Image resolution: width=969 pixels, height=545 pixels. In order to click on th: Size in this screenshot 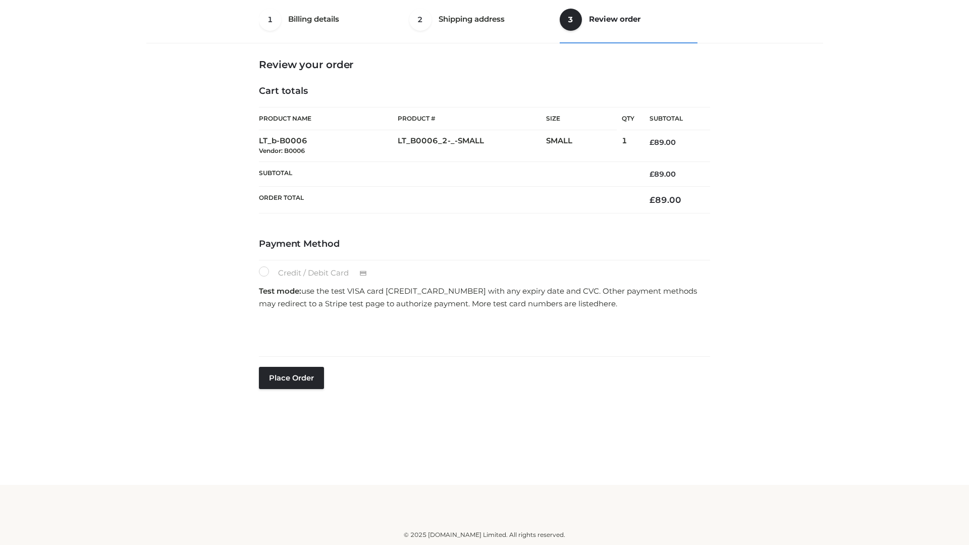, I will do `click(582, 119)`.